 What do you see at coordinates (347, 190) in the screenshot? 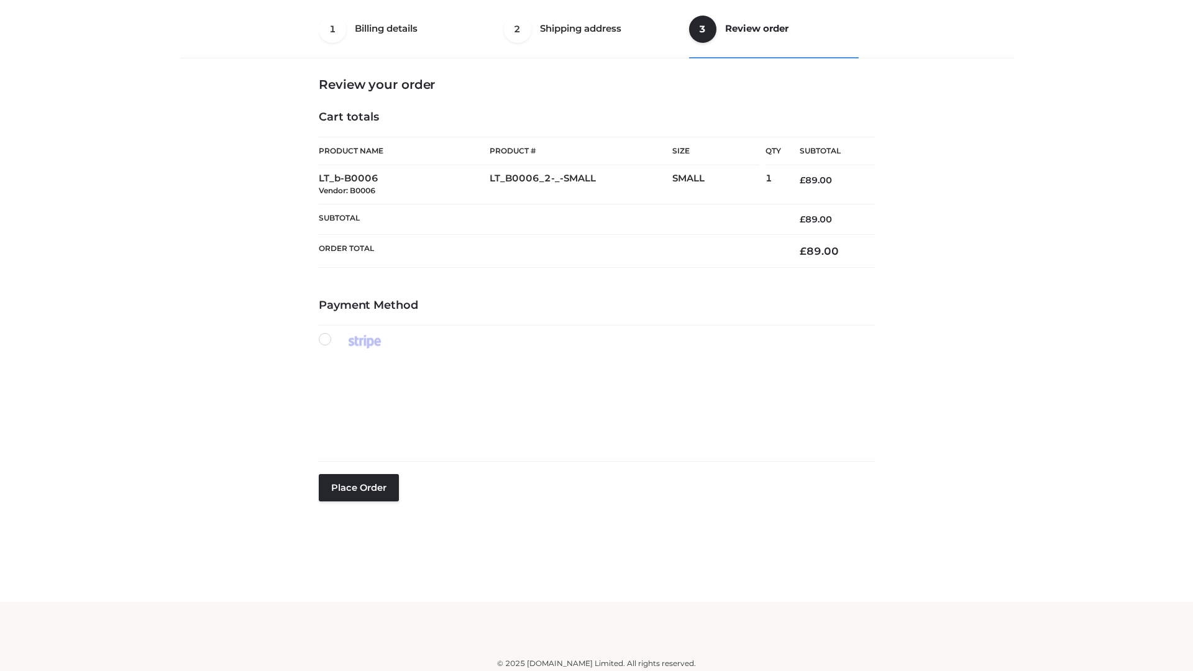
I see `small: Vendor: B0006` at bounding box center [347, 190].